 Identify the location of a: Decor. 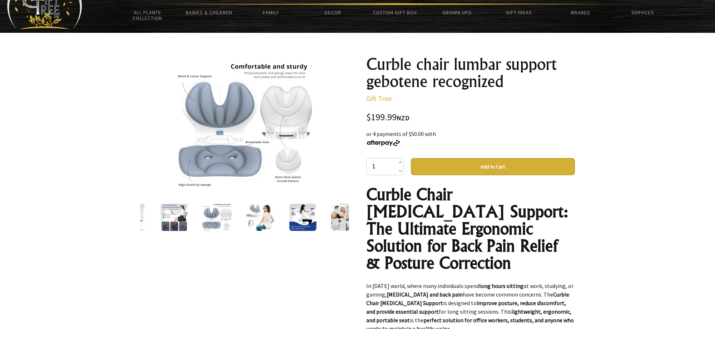
(333, 13).